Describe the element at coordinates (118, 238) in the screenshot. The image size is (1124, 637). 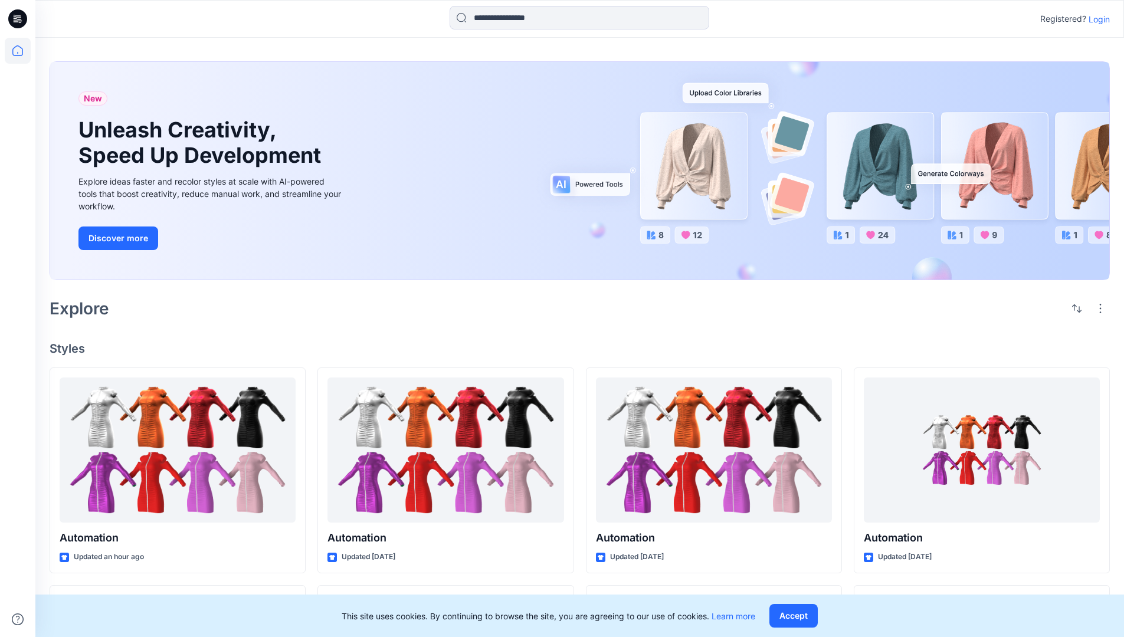
I see `button: Discover more` at that location.